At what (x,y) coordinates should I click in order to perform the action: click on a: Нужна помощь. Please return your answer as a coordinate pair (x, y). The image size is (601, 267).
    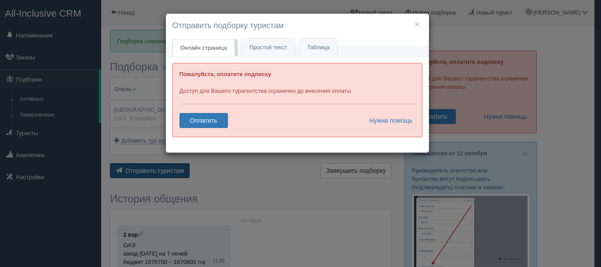
    Looking at the image, I should click on (388, 121).